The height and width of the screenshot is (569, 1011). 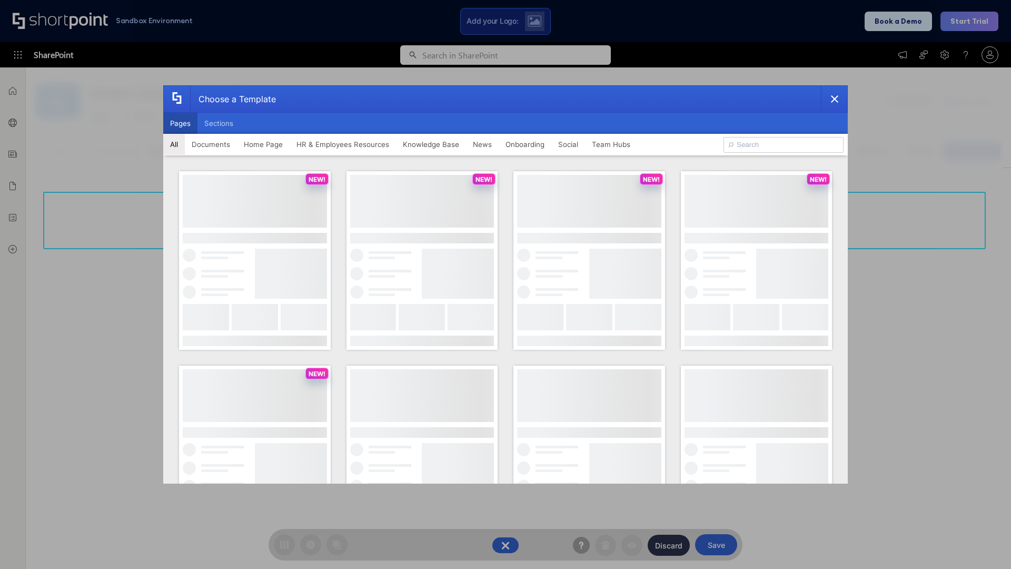 What do you see at coordinates (263, 144) in the screenshot?
I see `button: Home Page` at bounding box center [263, 144].